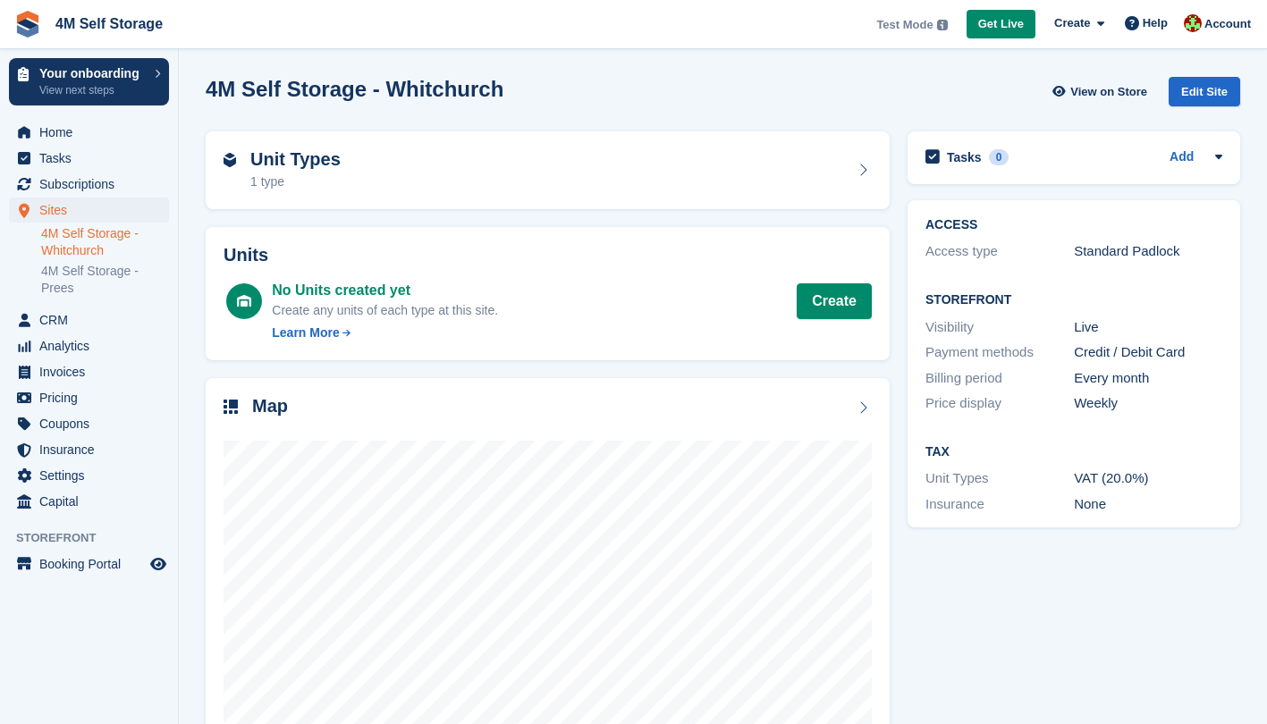  Describe the element at coordinates (295, 159) in the screenshot. I see `h2: Unit Types` at that location.